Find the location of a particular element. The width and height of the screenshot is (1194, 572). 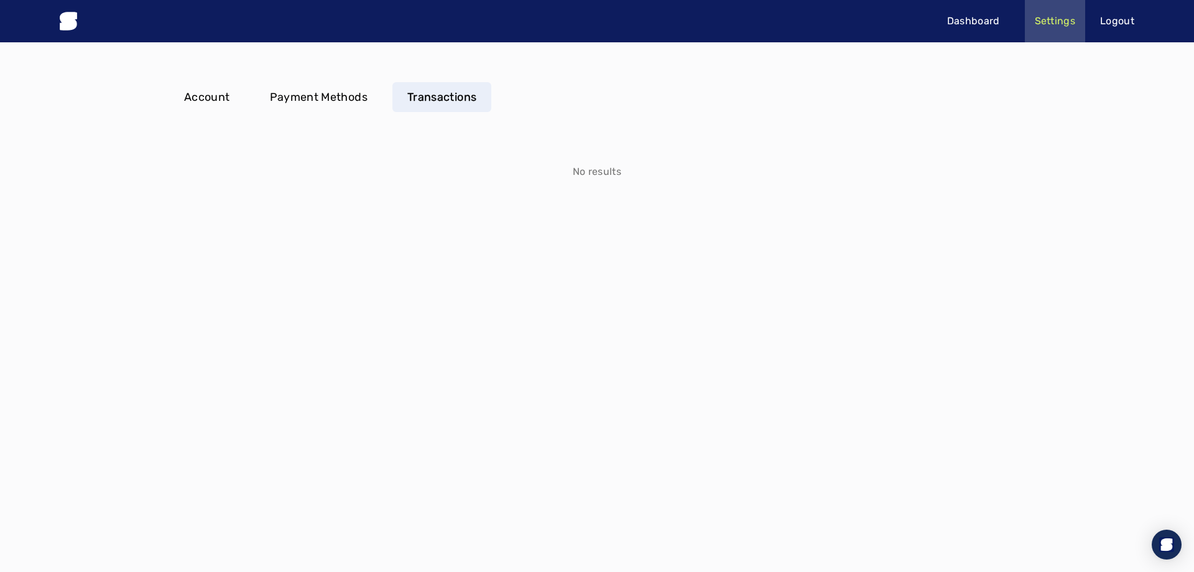

a: Transactions is located at coordinates (442, 97).